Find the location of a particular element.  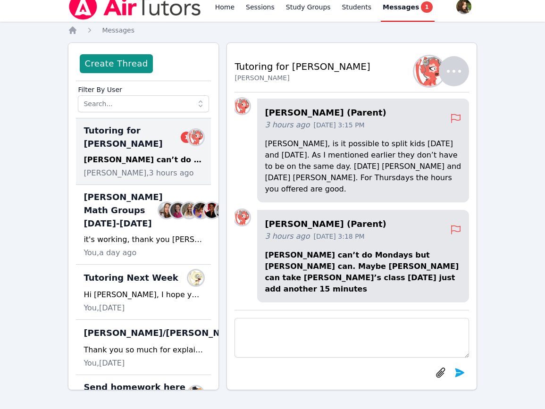

img: Kira Dubovska is located at coordinates (196, 278).